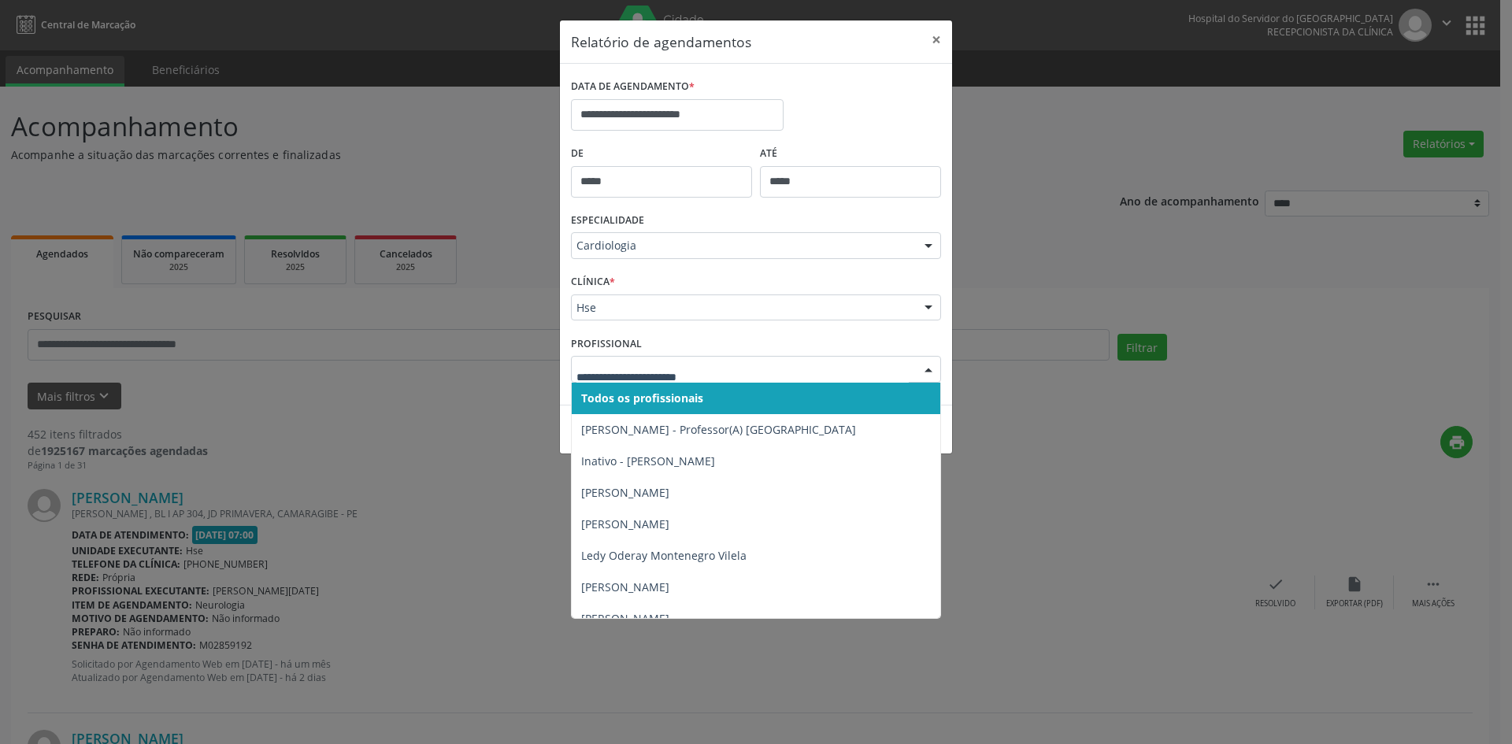  I want to click on h5: Relatório de agendamentos, so click(661, 42).